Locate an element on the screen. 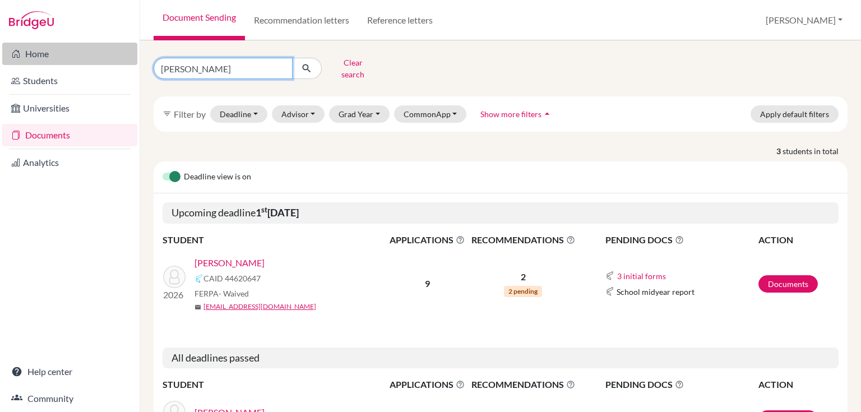  button: 3 initial forms is located at coordinates (641, 276).